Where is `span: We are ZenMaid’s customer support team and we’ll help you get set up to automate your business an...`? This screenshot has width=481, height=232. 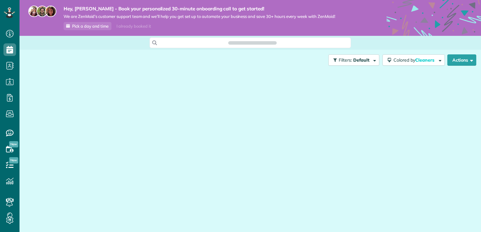
span: We are ZenMaid’s customer support team and we’ll help you get set up to automate your business an... is located at coordinates (199, 16).